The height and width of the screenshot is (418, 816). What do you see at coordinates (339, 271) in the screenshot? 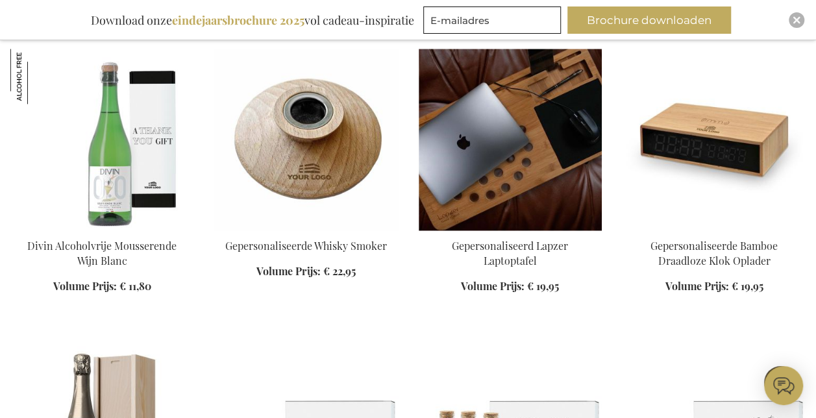
I see `span: € 22,95` at bounding box center [339, 271].